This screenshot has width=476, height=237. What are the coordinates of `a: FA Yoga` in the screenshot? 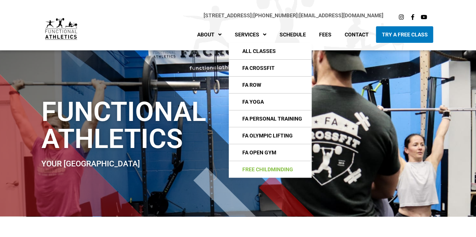 It's located at (270, 102).